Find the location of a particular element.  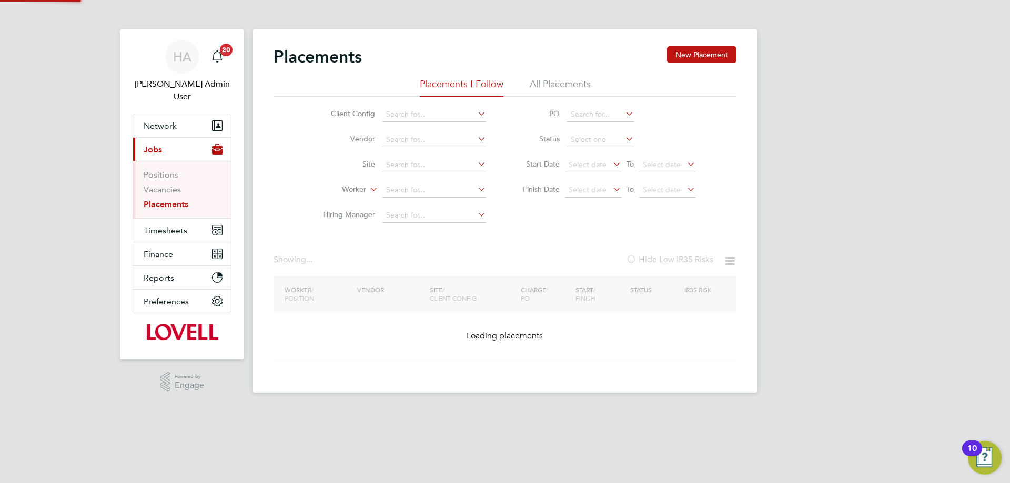

a: Placements is located at coordinates (166, 204).